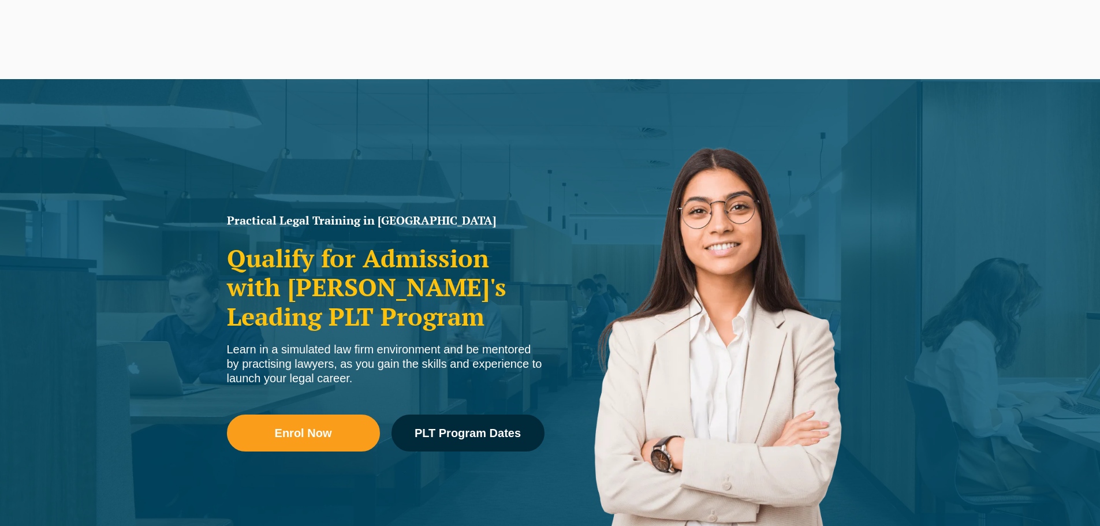 This screenshot has height=526, width=1100. Describe the element at coordinates (468, 433) in the screenshot. I see `span: PLT Program Dates` at that location.